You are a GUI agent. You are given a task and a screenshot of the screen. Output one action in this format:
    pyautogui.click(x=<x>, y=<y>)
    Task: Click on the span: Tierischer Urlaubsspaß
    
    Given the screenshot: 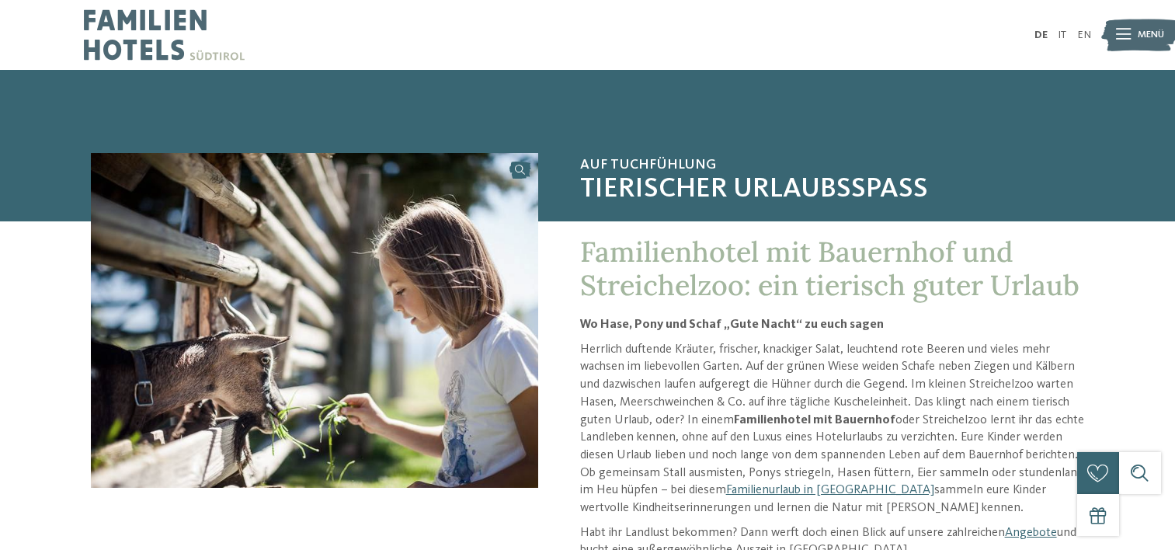 What is the action you would take?
    pyautogui.click(x=832, y=189)
    